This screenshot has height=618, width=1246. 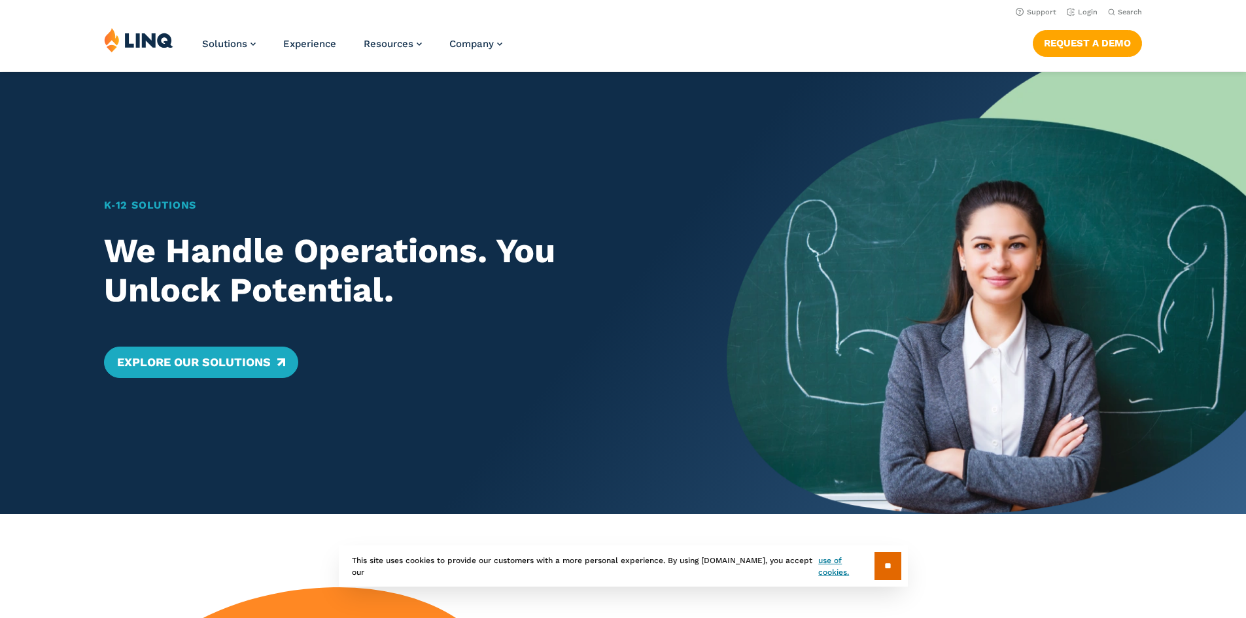 What do you see at coordinates (476, 44) in the screenshot?
I see `a: Company` at bounding box center [476, 44].